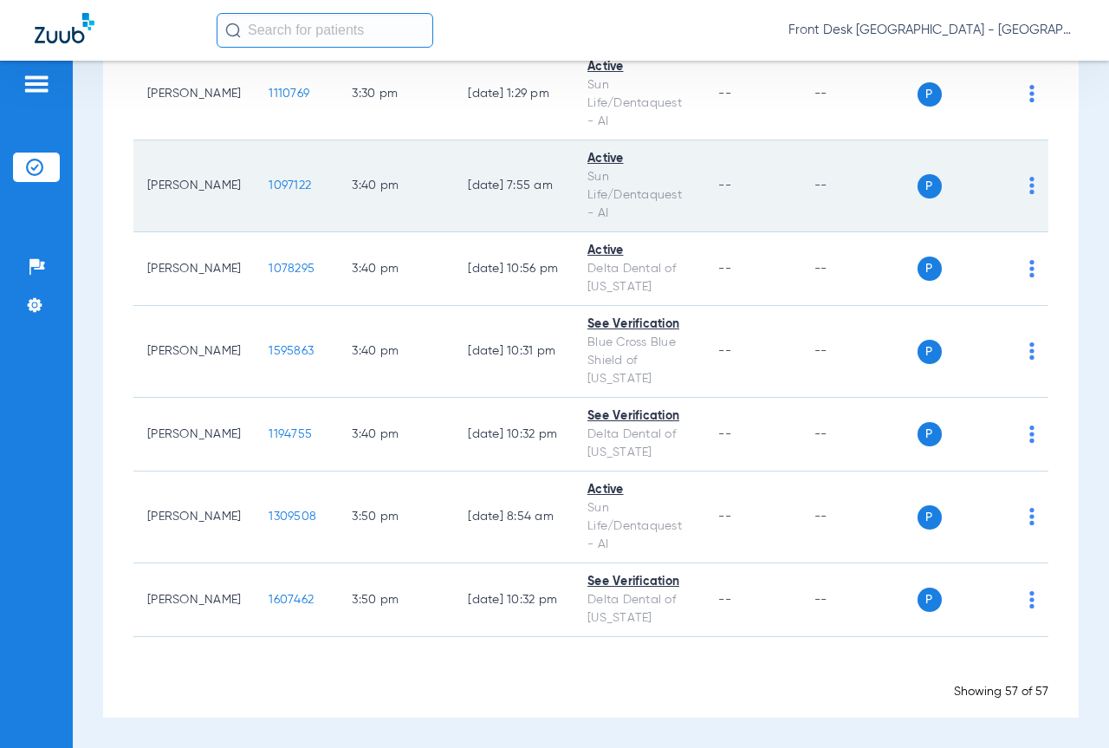  I want to click on span: 1607462, so click(291, 600).